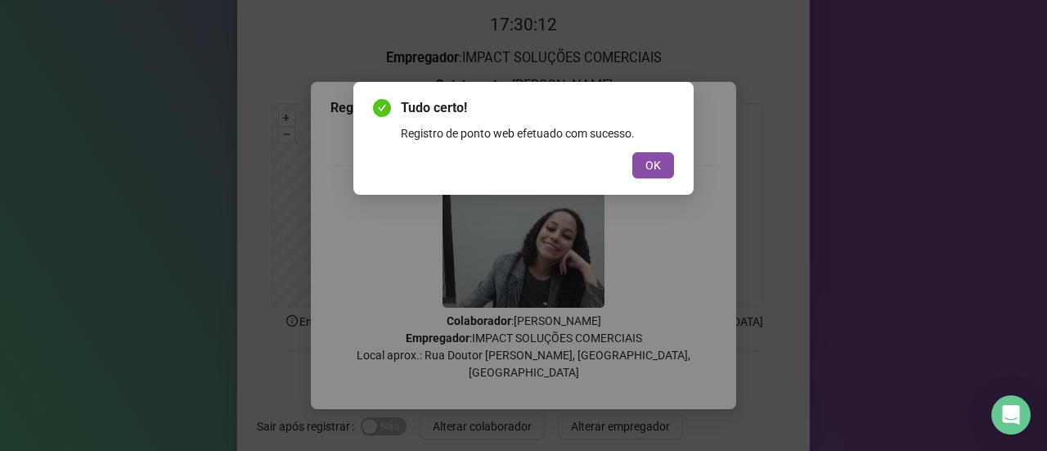 The width and height of the screenshot is (1047, 451). Describe the element at coordinates (653, 165) in the screenshot. I see `span: OK` at that location.